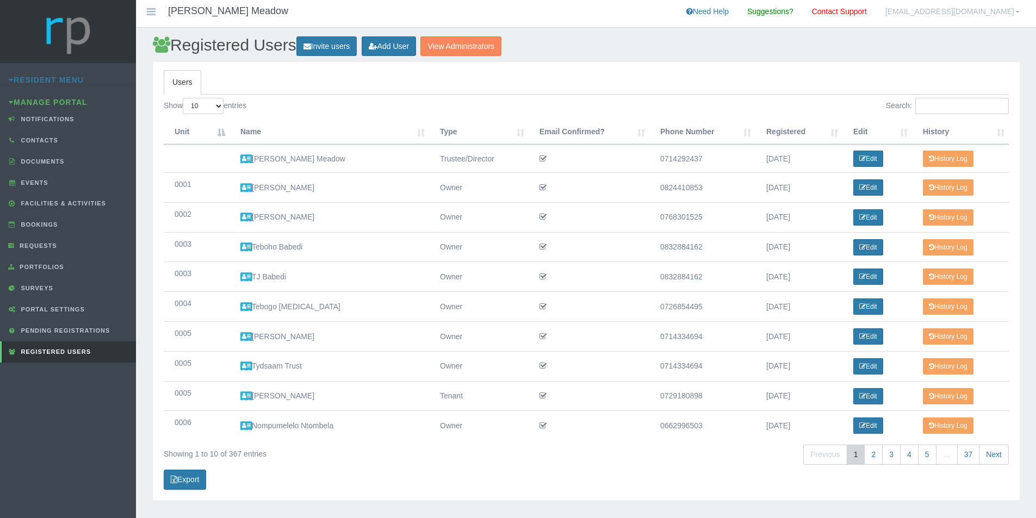  Describe the element at coordinates (702, 187) in the screenshot. I see `td: 0824410853` at that location.